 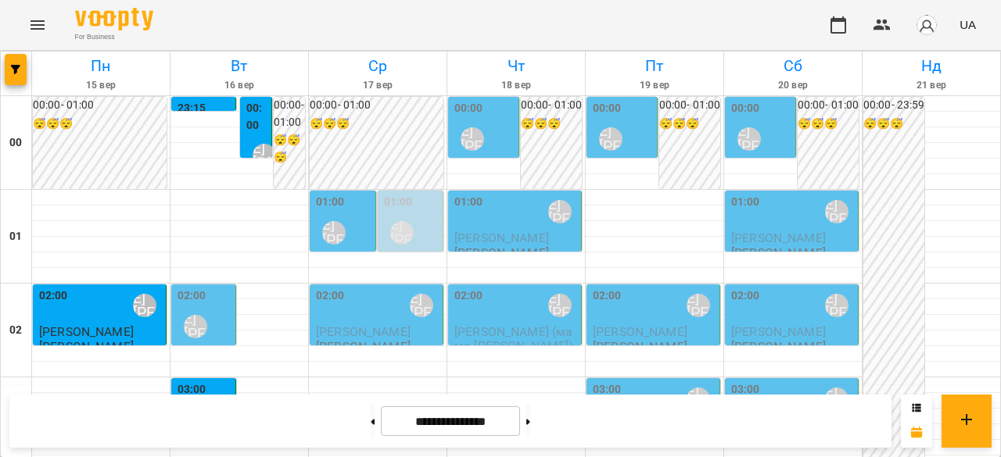 What do you see at coordinates (516, 66) in the screenshot?
I see `h6: Чт` at bounding box center [516, 66].